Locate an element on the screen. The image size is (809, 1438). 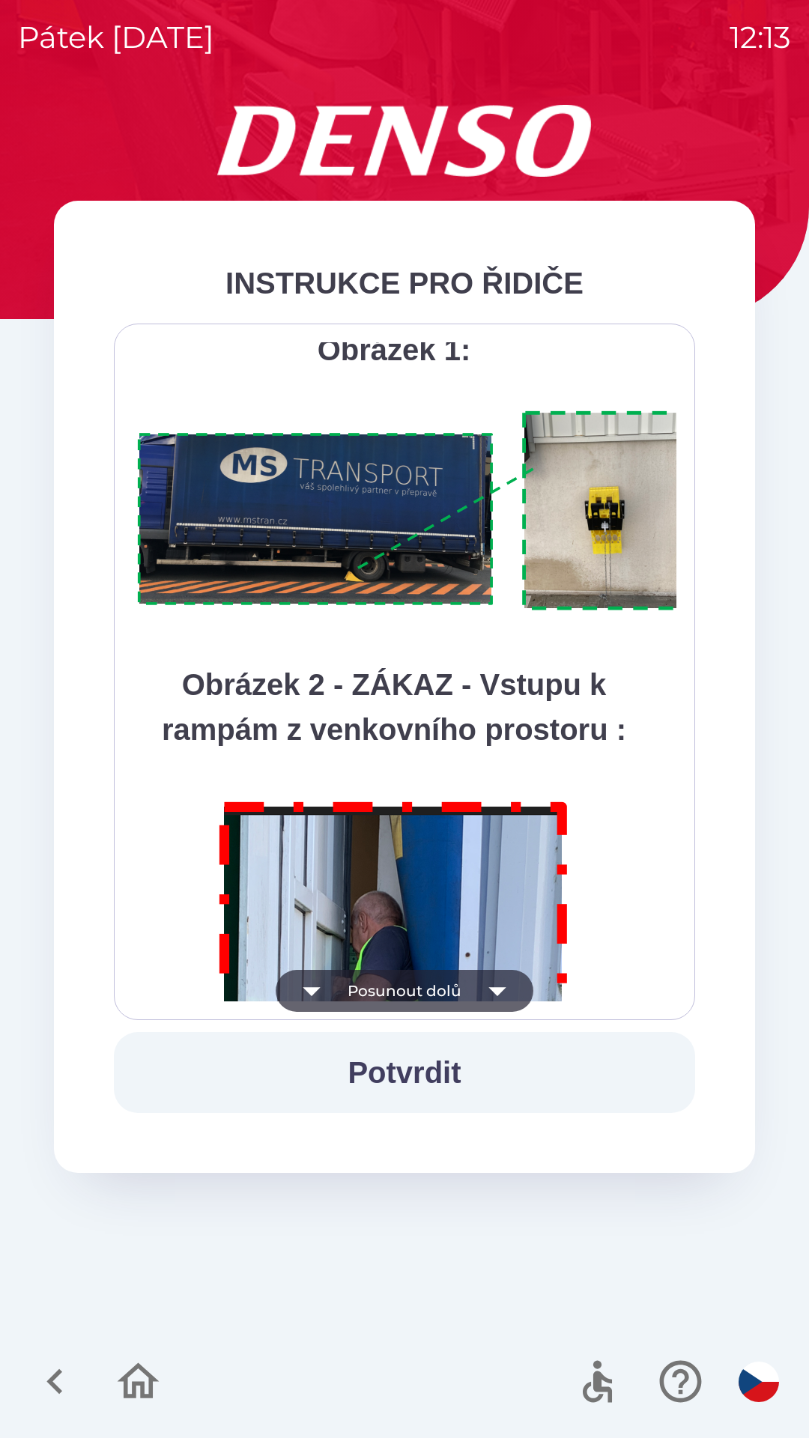
img: Logo is located at coordinates (405, 141).